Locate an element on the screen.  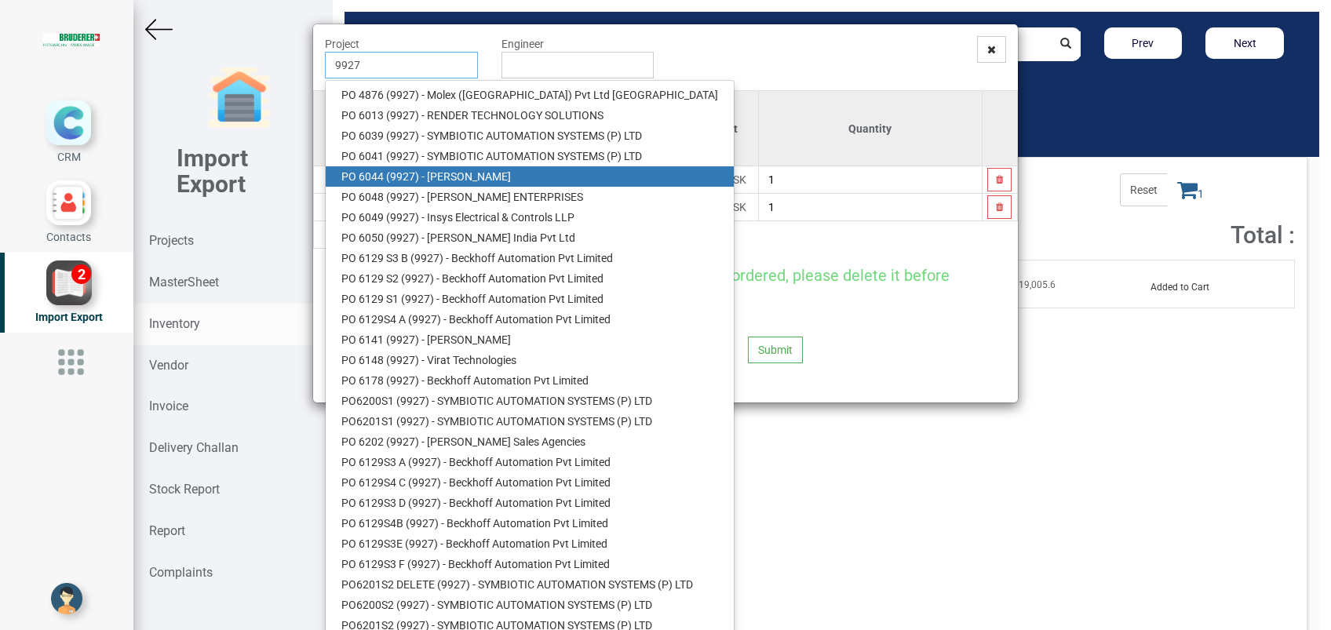
a: PO 6129S4B (9927) - Beckhoff Automation Pvt Limited is located at coordinates (530, 524).